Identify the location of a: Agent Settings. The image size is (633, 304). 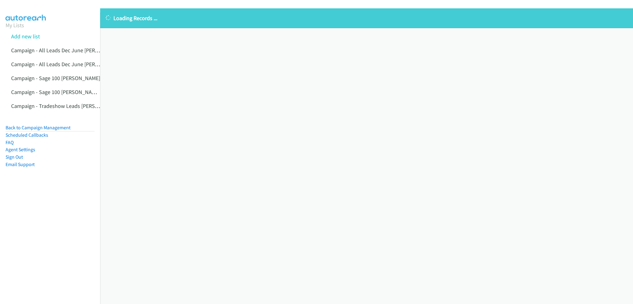
(20, 149).